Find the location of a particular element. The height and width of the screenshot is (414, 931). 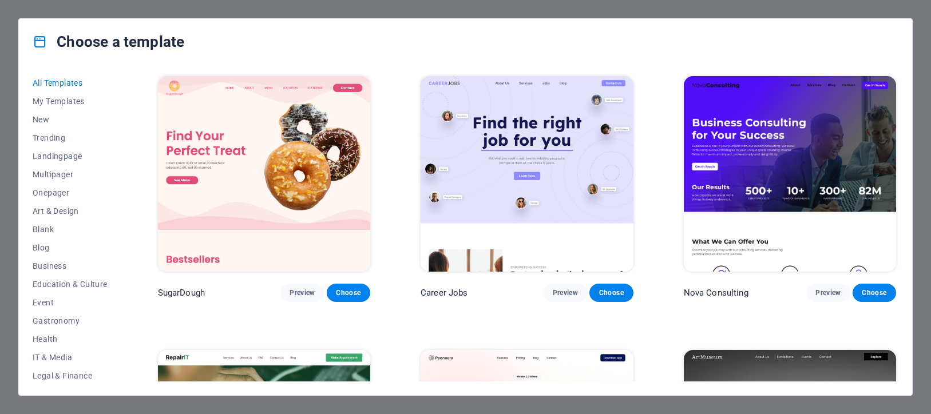

p: Career Jobs is located at coordinates (444, 293).